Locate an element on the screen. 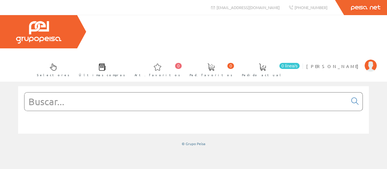 The width and height of the screenshot is (387, 169). span: Últimas compras is located at coordinates (102, 75).